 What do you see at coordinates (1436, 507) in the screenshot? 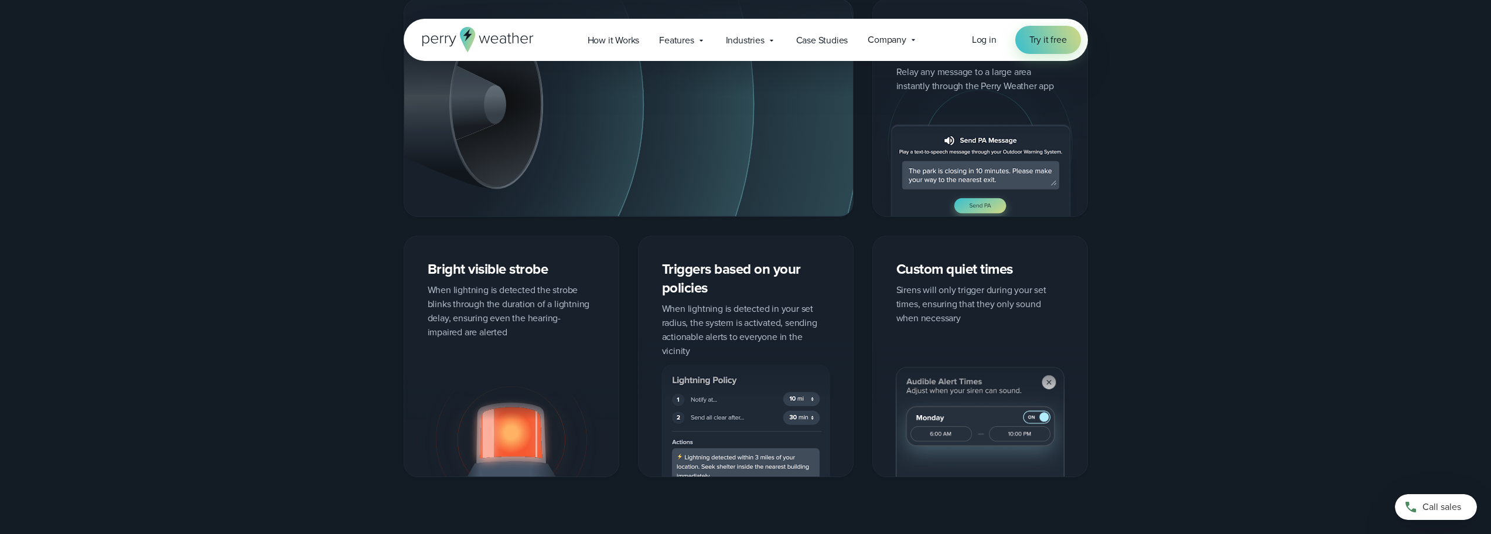
I see `a: Call sales` at bounding box center [1436, 507].